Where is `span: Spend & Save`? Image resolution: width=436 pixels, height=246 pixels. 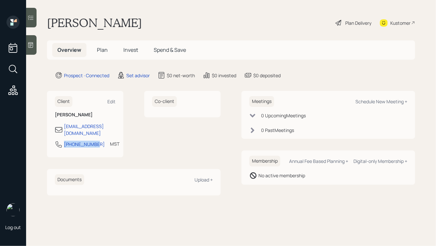 span: Spend & Save is located at coordinates (170, 50).